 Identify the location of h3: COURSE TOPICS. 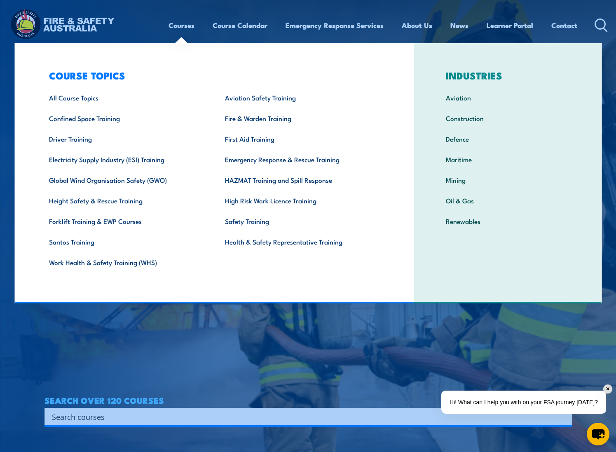
(212, 75).